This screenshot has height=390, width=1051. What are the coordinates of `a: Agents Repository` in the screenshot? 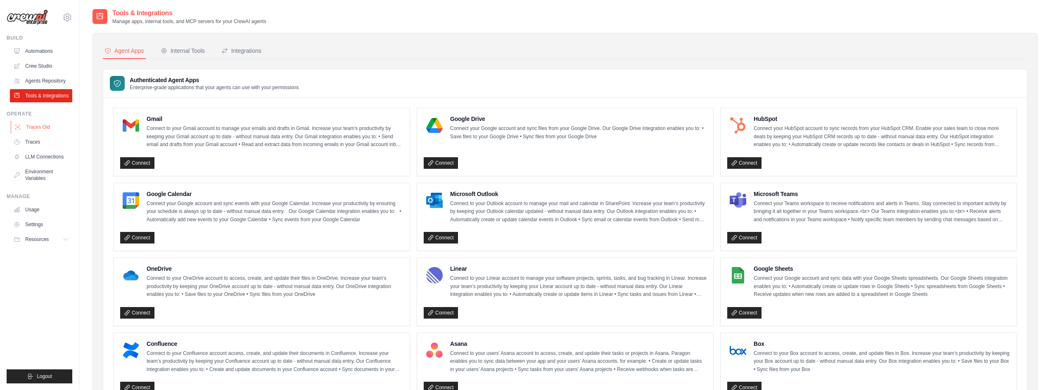 It's located at (41, 81).